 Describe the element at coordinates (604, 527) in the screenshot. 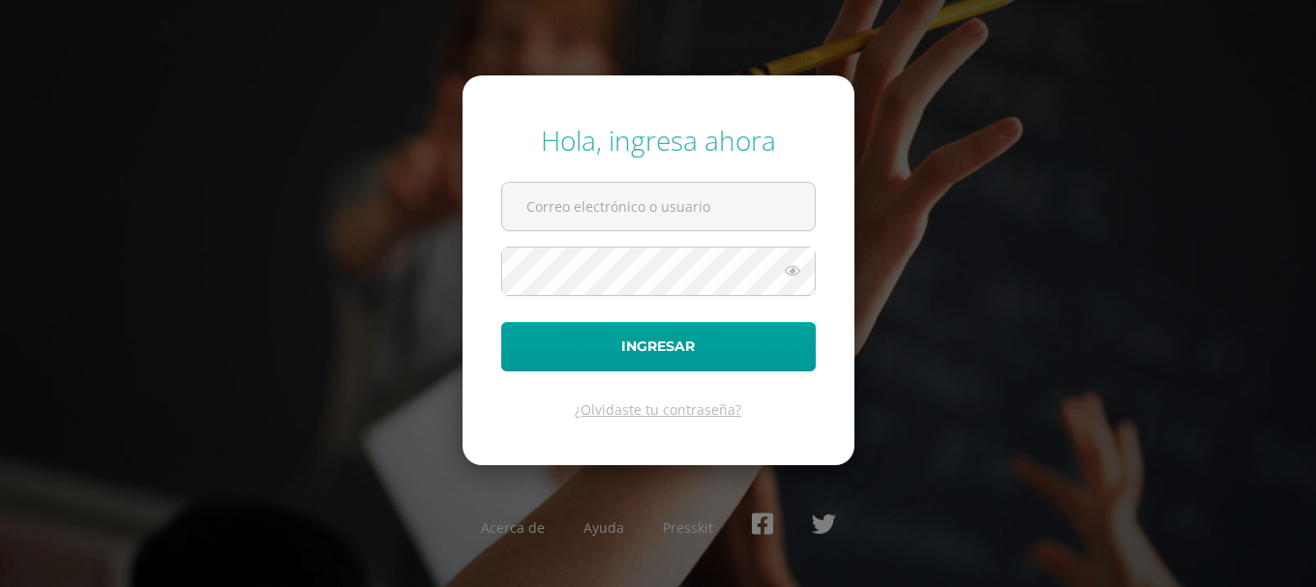

I see `a: Ayuda` at that location.